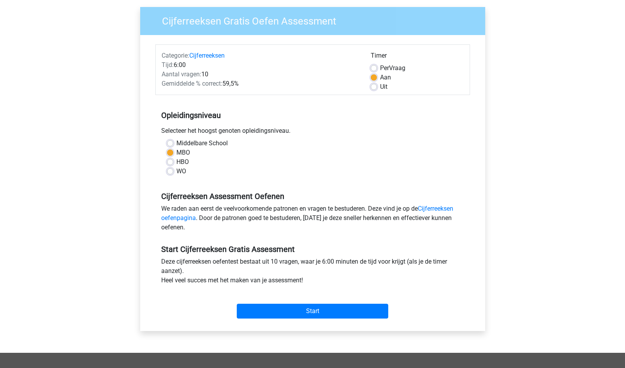 The image size is (625, 368). Describe the element at coordinates (260, 65) in the screenshot. I see `div: 6:00` at that location.